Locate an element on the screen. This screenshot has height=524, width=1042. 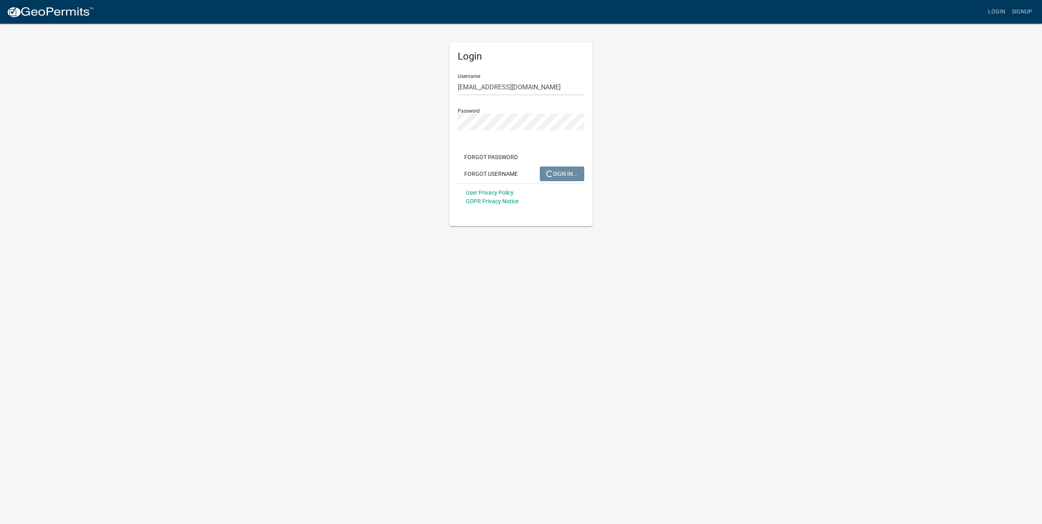
button: Forgot Password is located at coordinates (491, 157).